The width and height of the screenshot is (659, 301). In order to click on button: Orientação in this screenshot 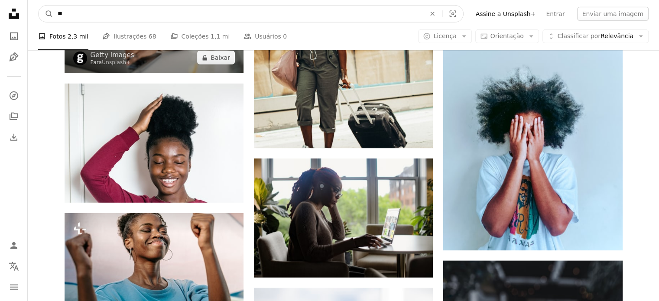, I will do `click(507, 36)`.